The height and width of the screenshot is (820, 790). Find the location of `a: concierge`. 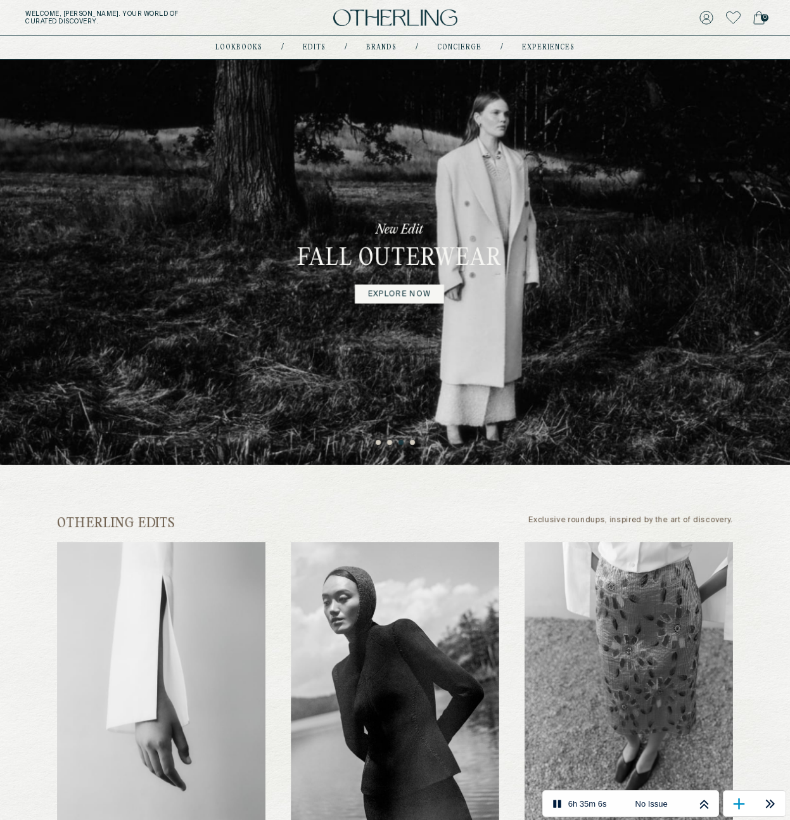

a: concierge is located at coordinates (459, 48).